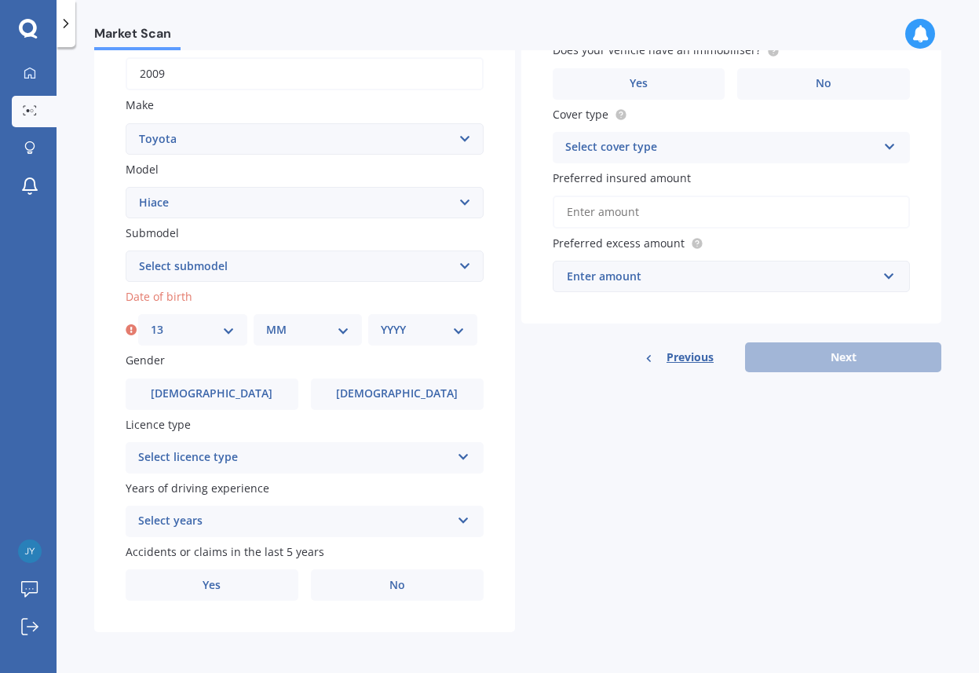 The width and height of the screenshot is (979, 673). Describe the element at coordinates (142, 169) in the screenshot. I see `span: Model` at that location.